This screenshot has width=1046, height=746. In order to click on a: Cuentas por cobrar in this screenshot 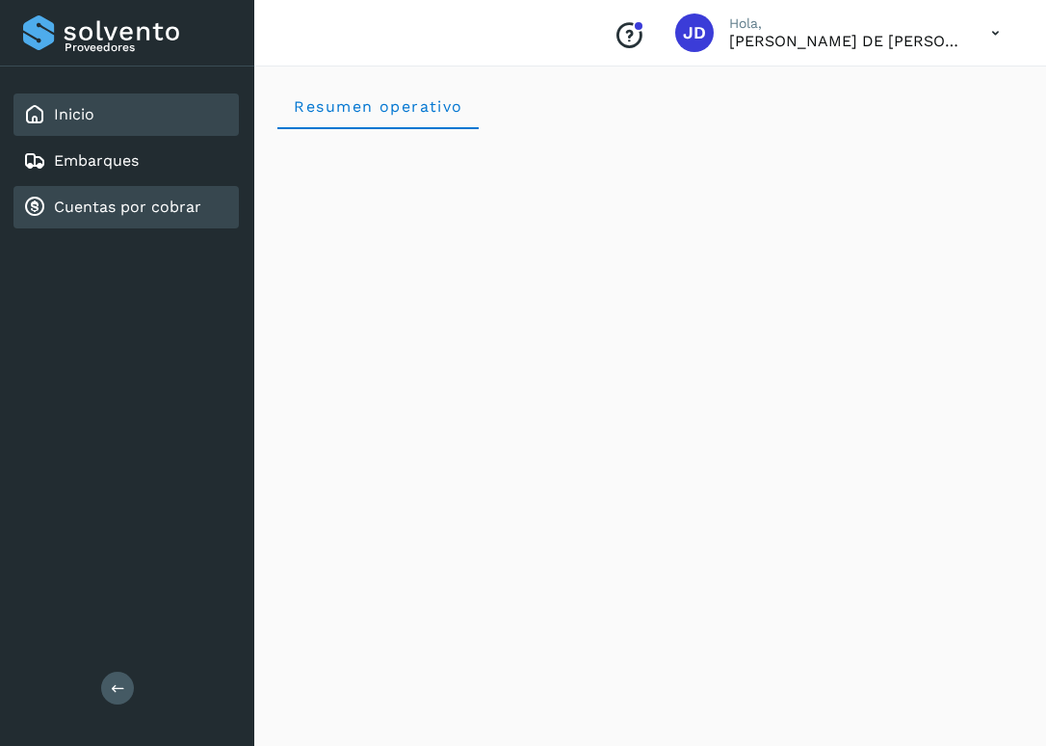, I will do `click(127, 206)`.